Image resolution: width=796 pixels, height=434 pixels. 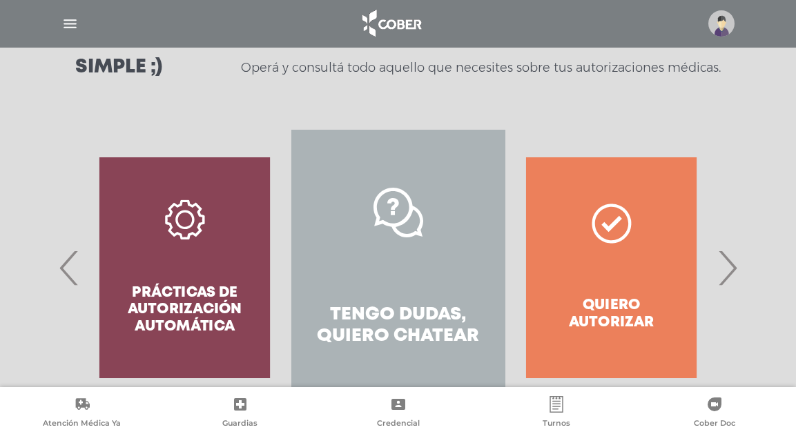 I want to click on img: Cober_menu-lines-white.svg, so click(x=70, y=23).